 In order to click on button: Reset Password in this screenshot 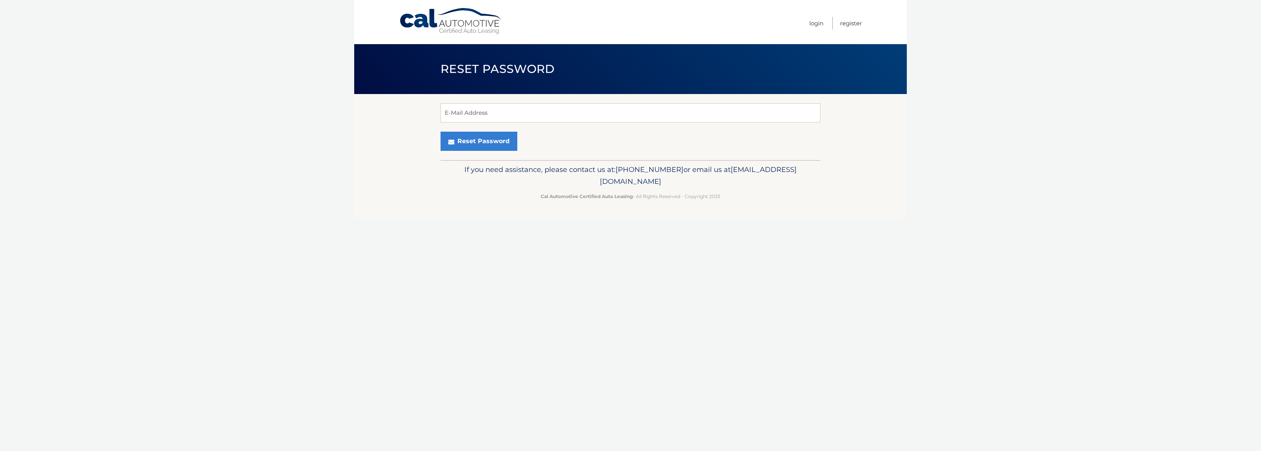, I will do `click(479, 141)`.